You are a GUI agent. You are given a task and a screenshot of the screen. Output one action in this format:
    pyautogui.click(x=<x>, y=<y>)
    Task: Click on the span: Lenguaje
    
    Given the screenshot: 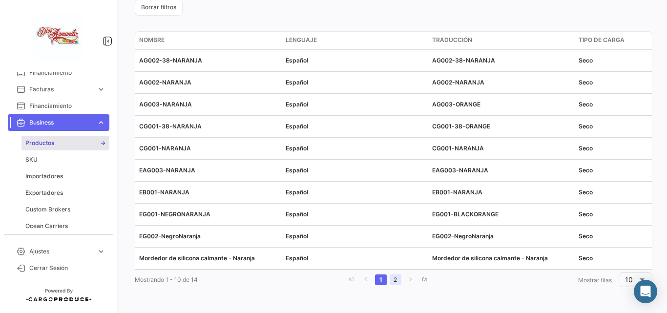 What is the action you would take?
    pyautogui.click(x=301, y=40)
    